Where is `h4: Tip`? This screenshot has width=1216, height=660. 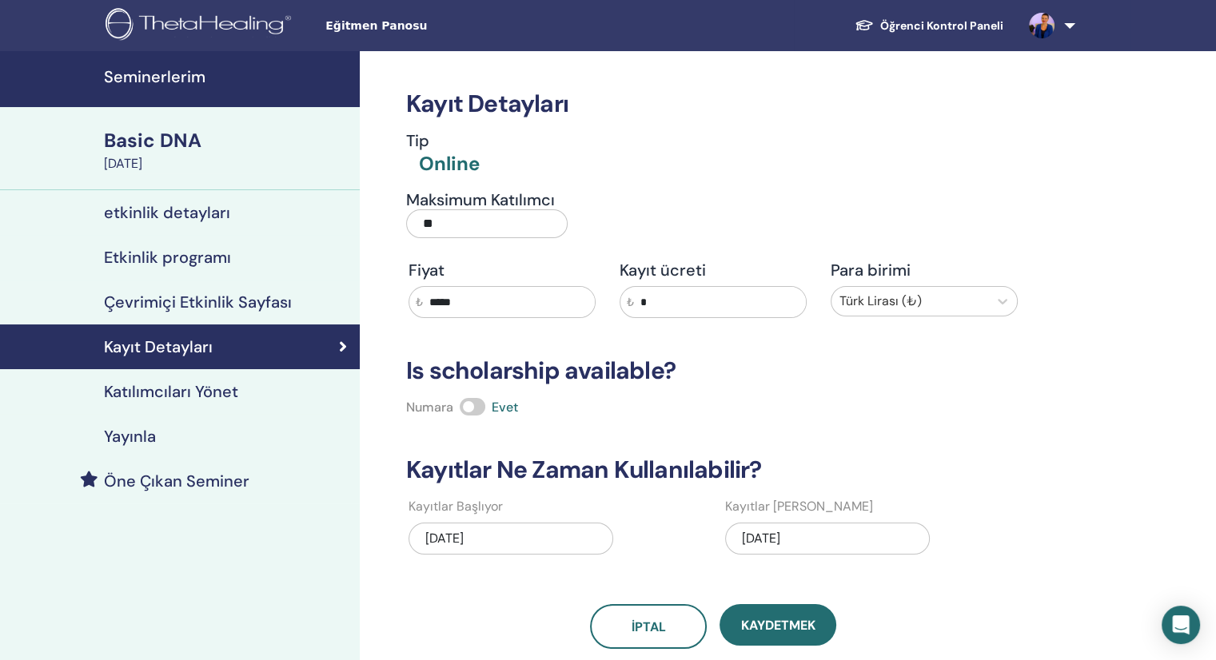 h4: Tip is located at coordinates (443, 141).